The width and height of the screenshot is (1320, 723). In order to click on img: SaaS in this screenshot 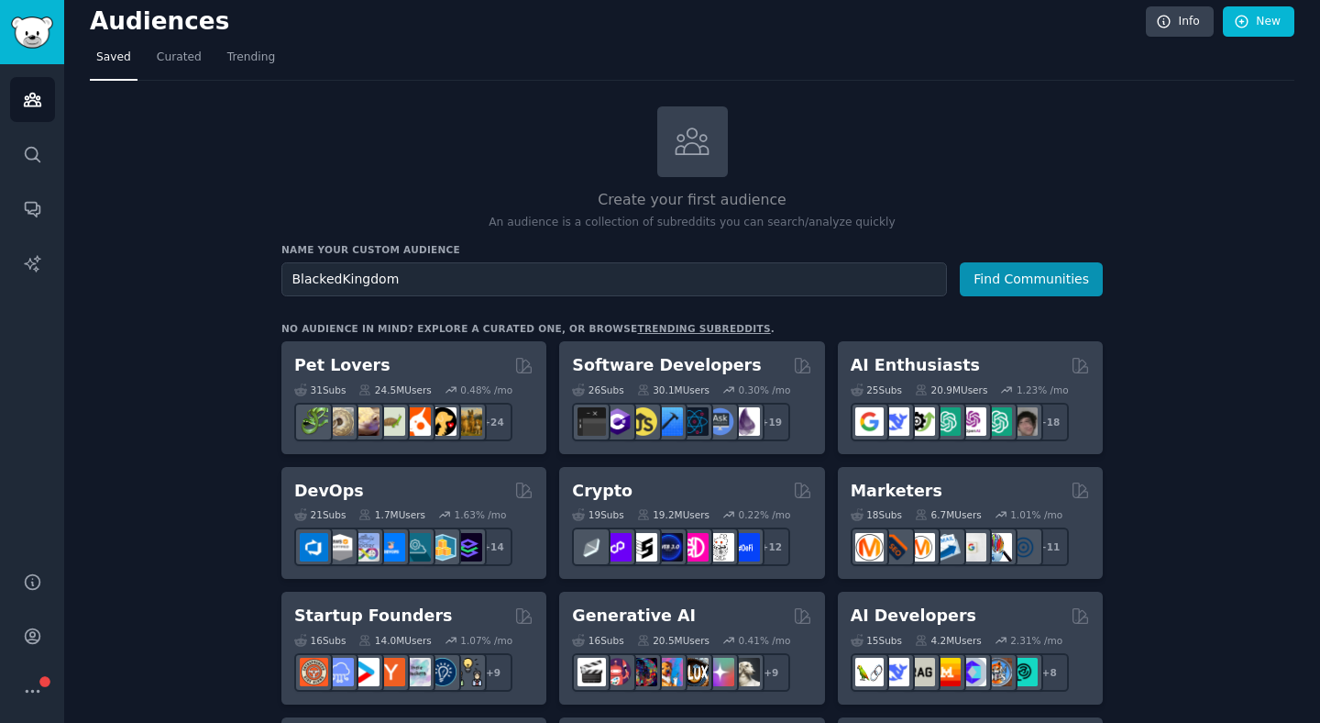, I will do `click(339, 671)`.